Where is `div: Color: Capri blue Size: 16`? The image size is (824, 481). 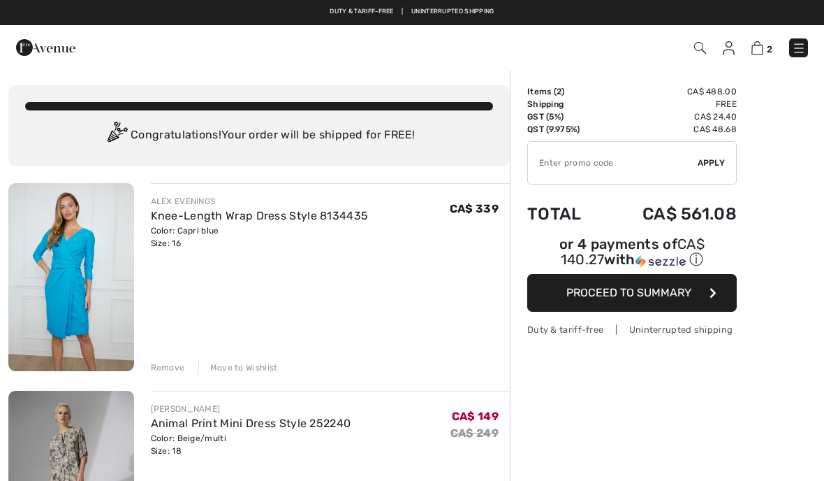 div: Color: Capri blue Size: 16 is located at coordinates (260, 237).